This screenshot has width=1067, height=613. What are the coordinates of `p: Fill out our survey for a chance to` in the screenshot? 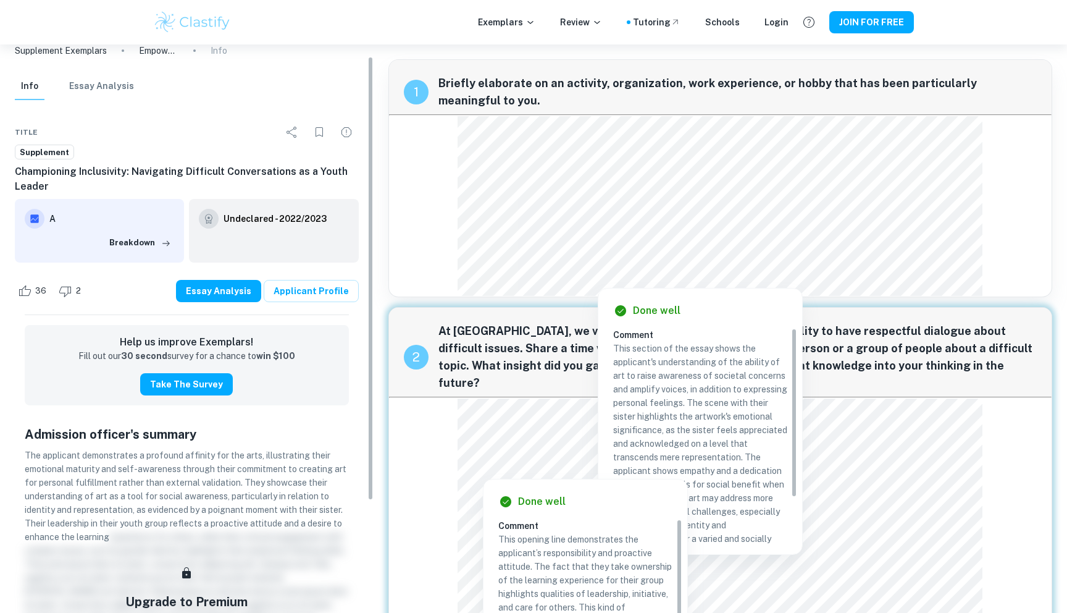 It's located at (187, 356).